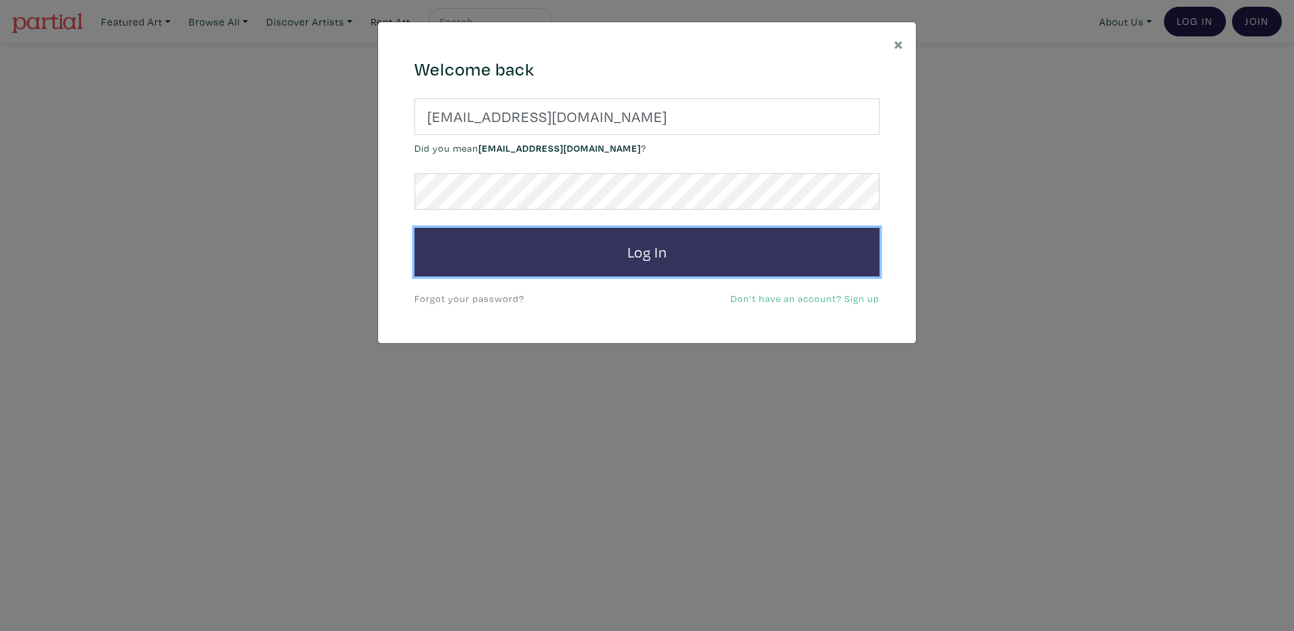  What do you see at coordinates (647, 148) in the screenshot?
I see `div: Did you mean ?` at bounding box center [647, 148].